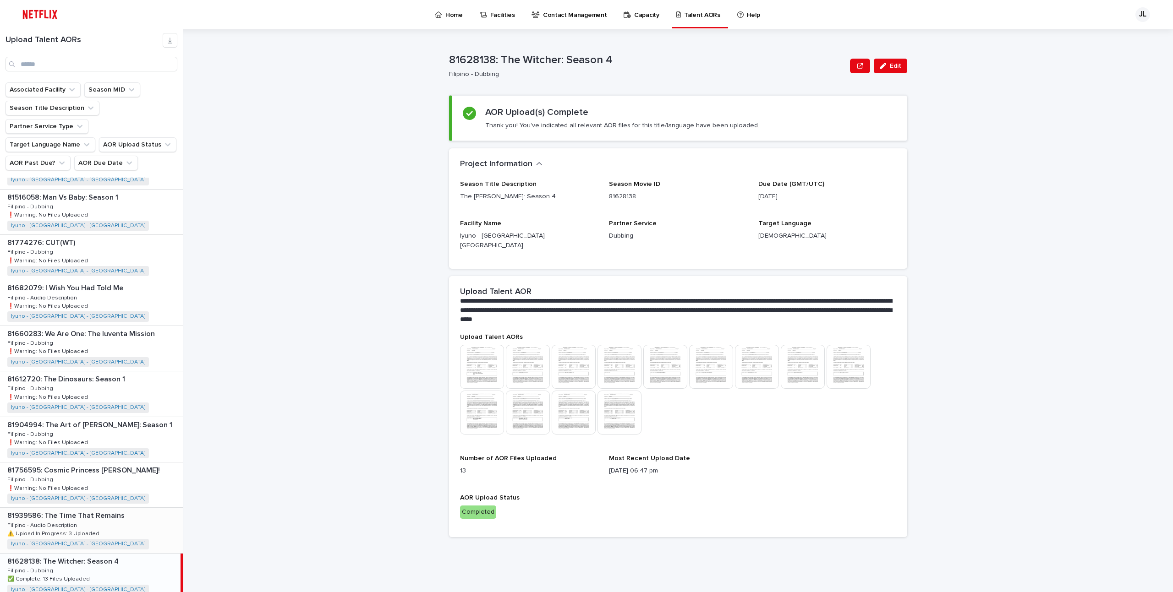 The height and width of the screenshot is (592, 1173). Describe the element at coordinates (47, 126) in the screenshot. I see `button: Partner Service Type` at that location.